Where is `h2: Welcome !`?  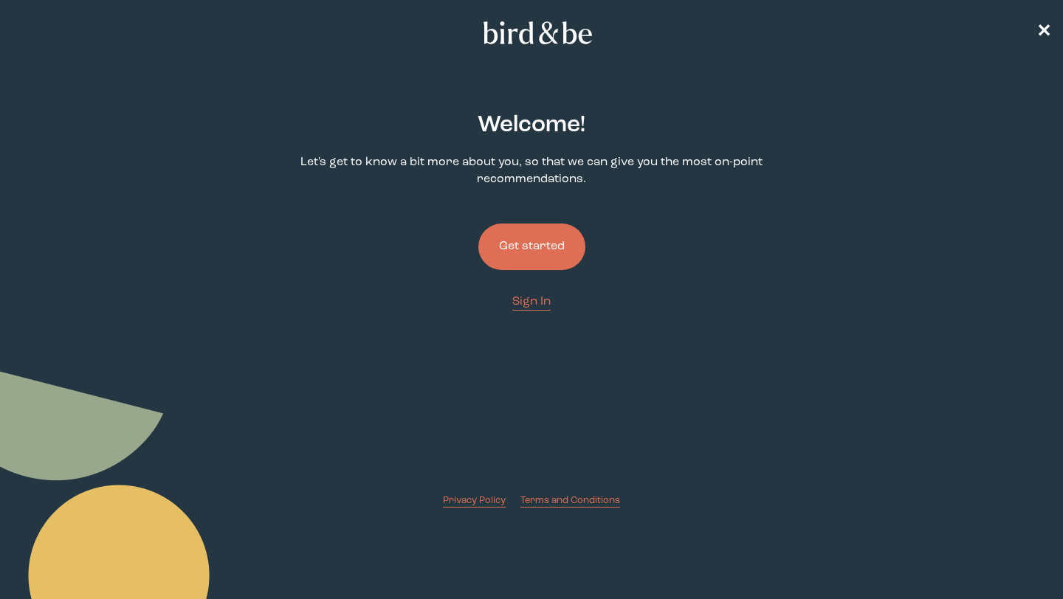 h2: Welcome ! is located at coordinates (531, 125).